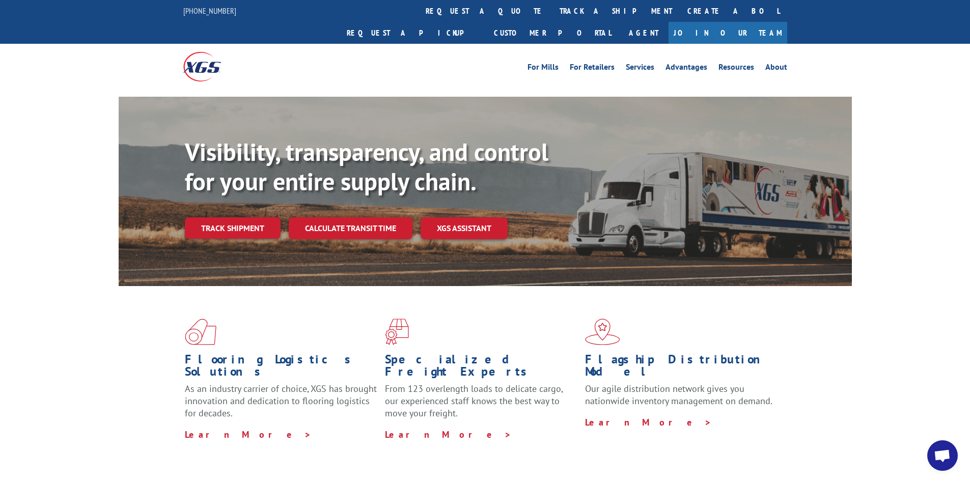  Describe the element at coordinates (686, 69) in the screenshot. I see `a: Advantages` at that location.